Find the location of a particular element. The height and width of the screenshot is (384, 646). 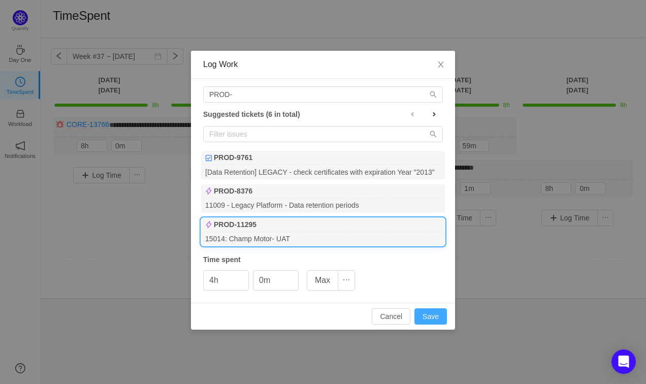

div: [Data Retention] LEGACY - check certificates with expiration Year "2013" is located at coordinates (323, 172).